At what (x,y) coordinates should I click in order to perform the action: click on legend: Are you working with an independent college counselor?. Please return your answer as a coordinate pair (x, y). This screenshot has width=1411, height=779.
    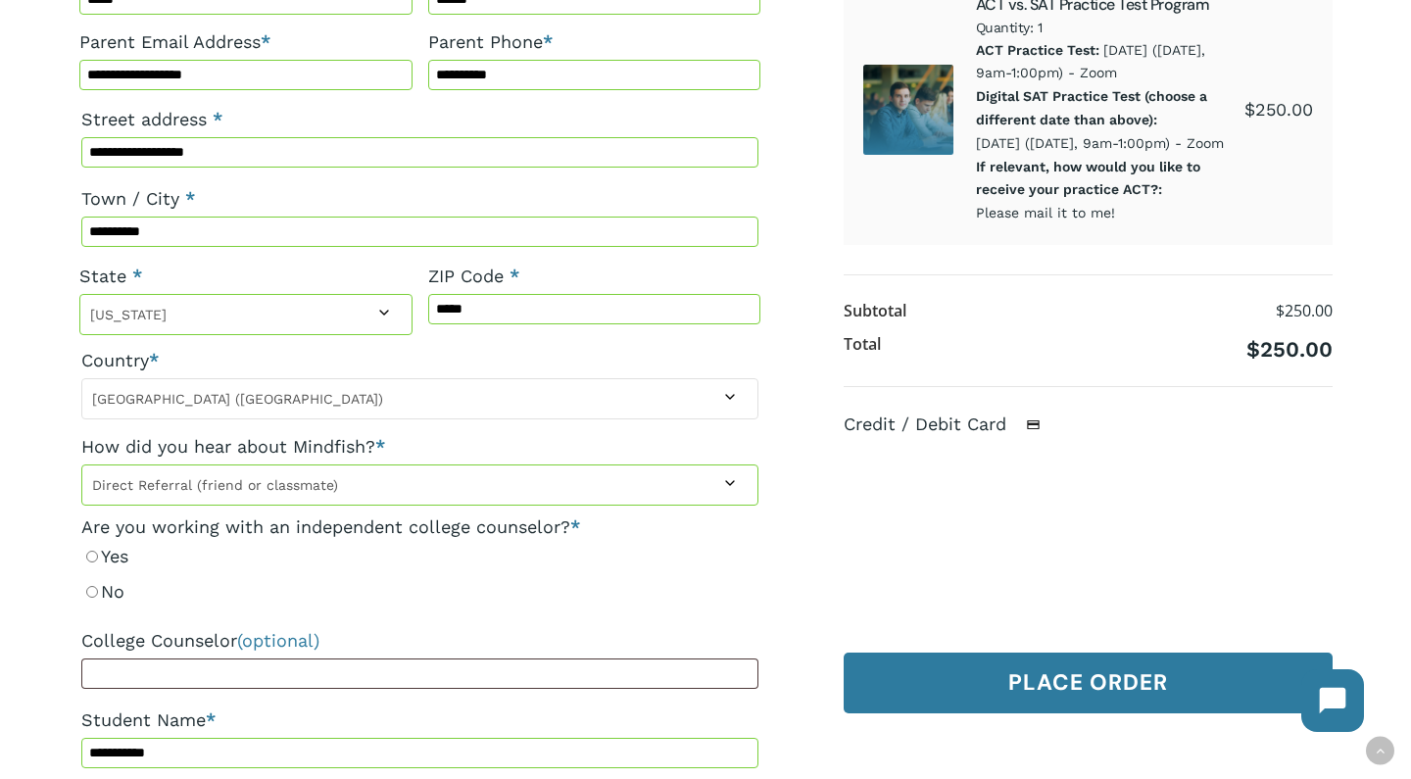
    Looking at the image, I should click on (330, 527).